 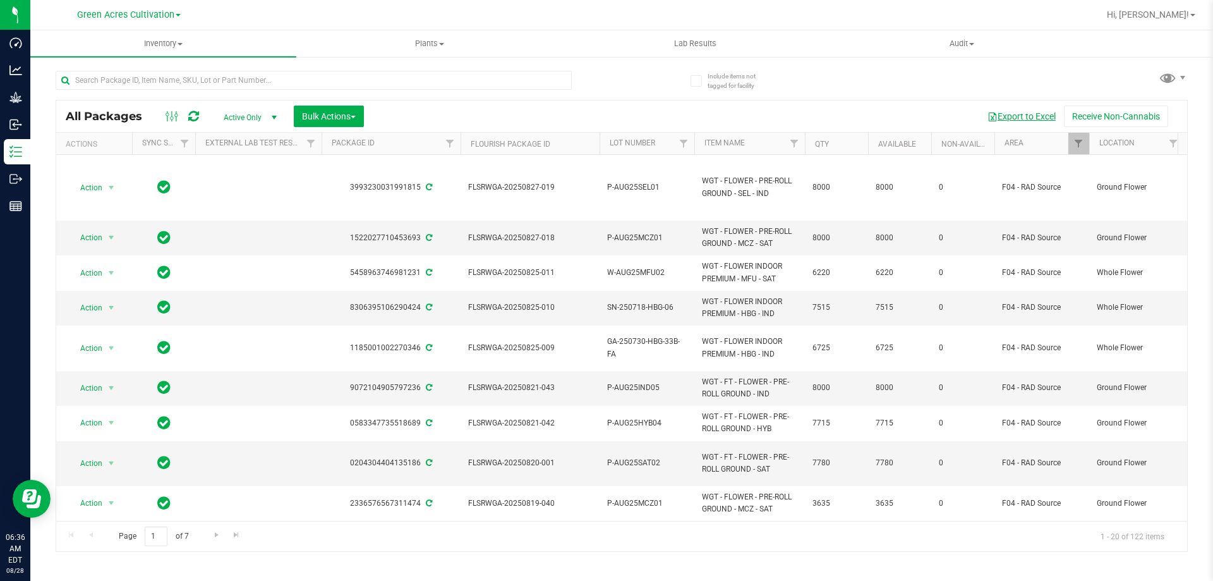 What do you see at coordinates (391, 187) in the screenshot?
I see `div: 3993230031991815` at bounding box center [391, 187].